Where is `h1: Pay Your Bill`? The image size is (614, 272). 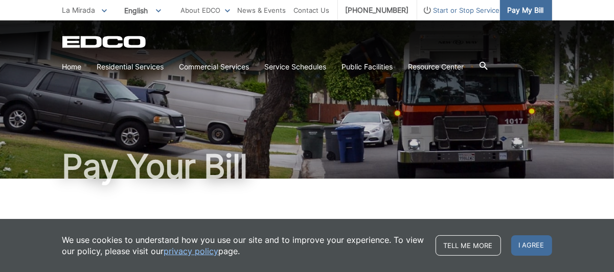
h1: Pay Your Bill is located at coordinates (307, 167).